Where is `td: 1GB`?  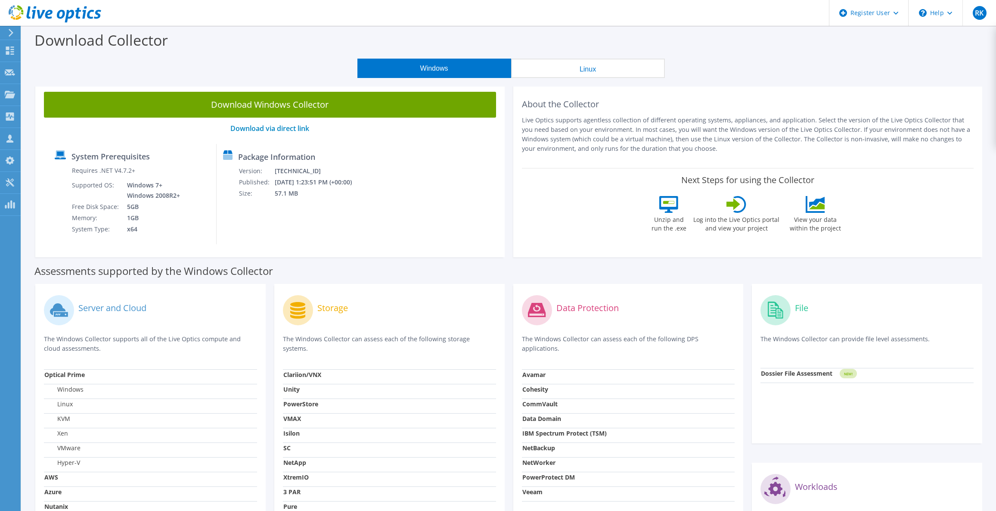 td: 1GB is located at coordinates (151, 218).